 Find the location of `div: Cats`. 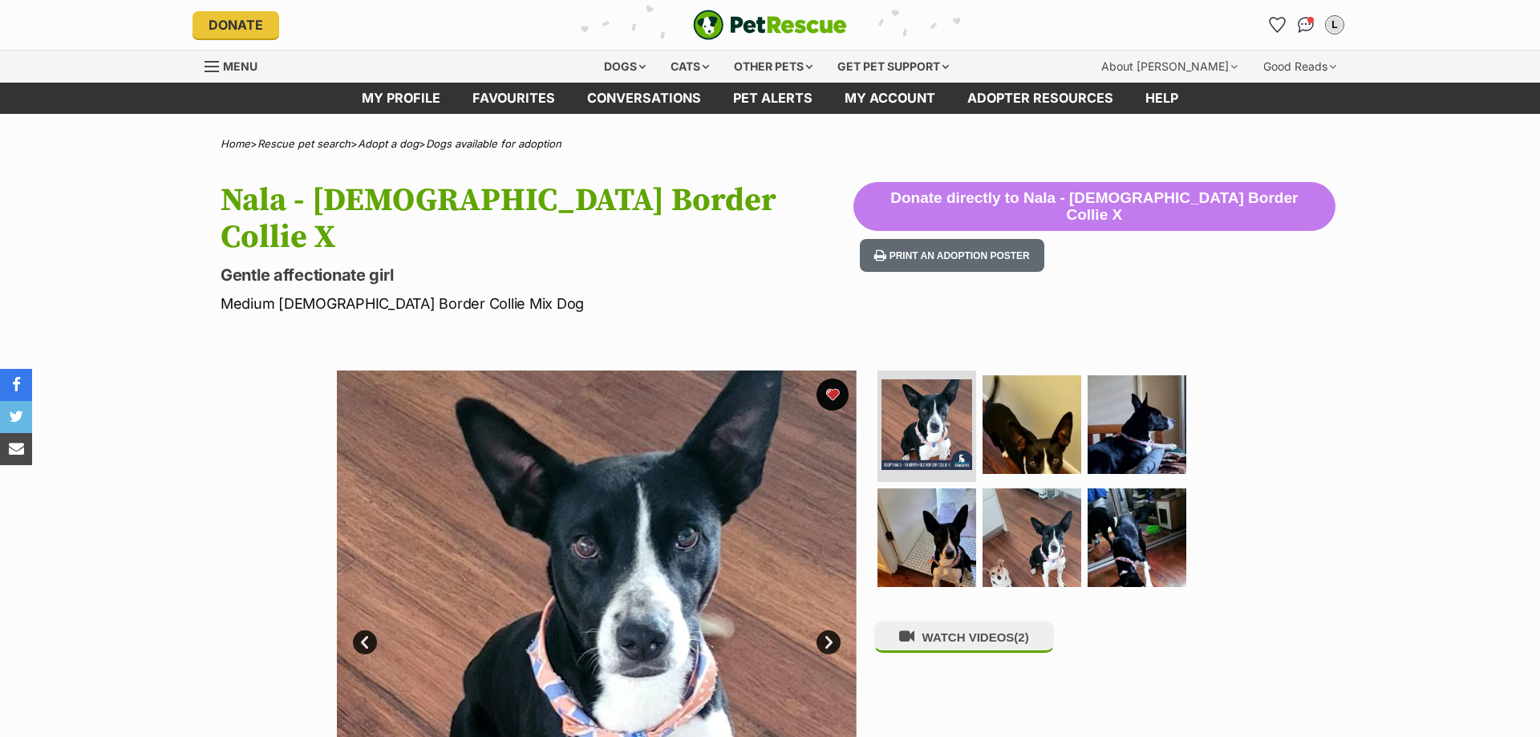

div: Cats is located at coordinates (690, 67).